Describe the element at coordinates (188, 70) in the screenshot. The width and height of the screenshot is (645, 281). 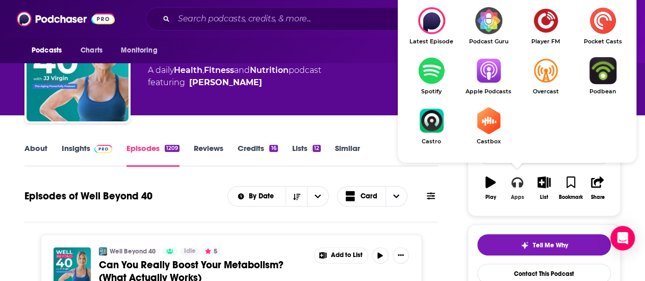
I see `a: Health` at that location.